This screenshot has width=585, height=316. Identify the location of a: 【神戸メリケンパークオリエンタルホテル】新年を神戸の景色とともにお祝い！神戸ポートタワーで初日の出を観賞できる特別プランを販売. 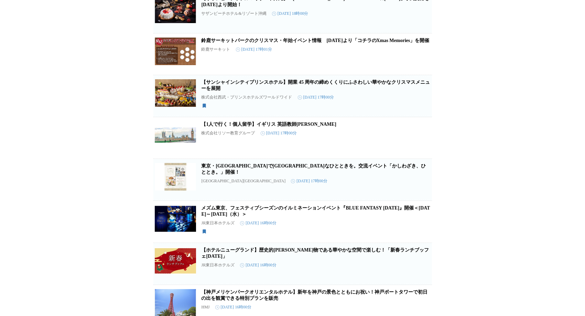
(315, 295).